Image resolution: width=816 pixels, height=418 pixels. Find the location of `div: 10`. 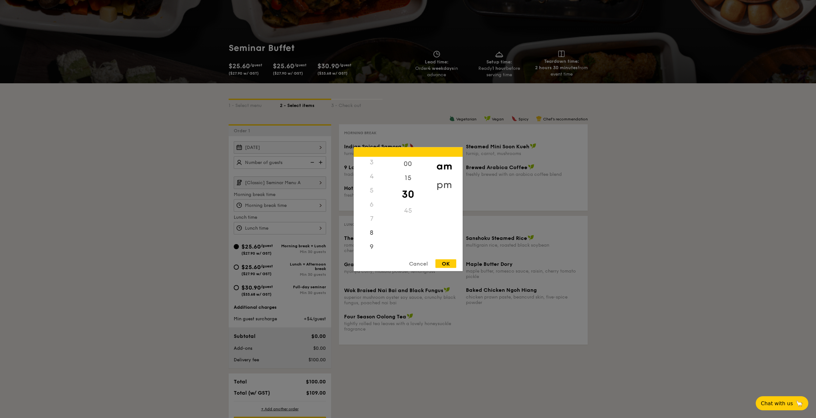

div: 10 is located at coordinates (372, 263).